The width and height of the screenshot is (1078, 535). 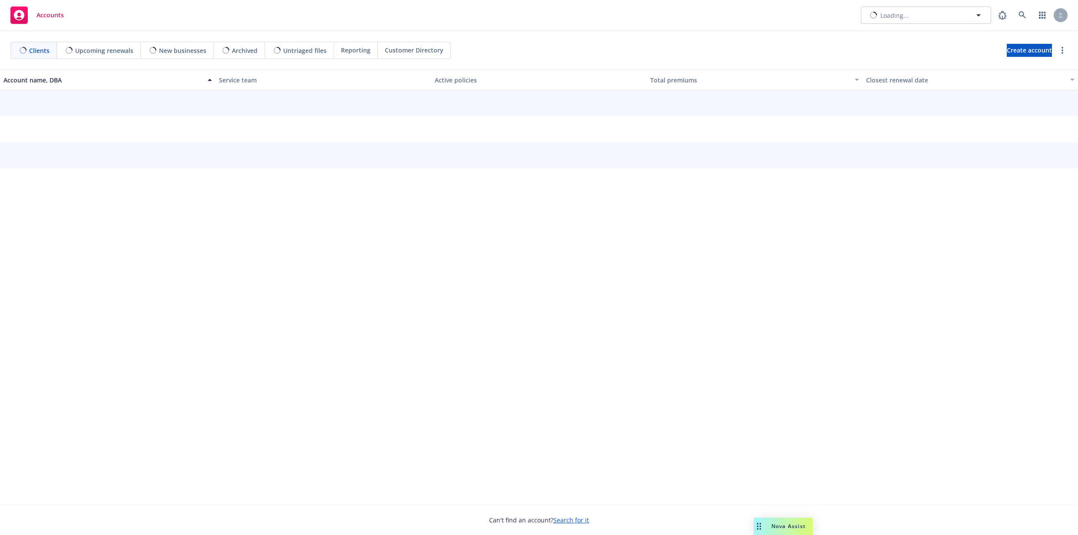 What do you see at coordinates (245, 50) in the screenshot?
I see `span: Archived` at bounding box center [245, 50].